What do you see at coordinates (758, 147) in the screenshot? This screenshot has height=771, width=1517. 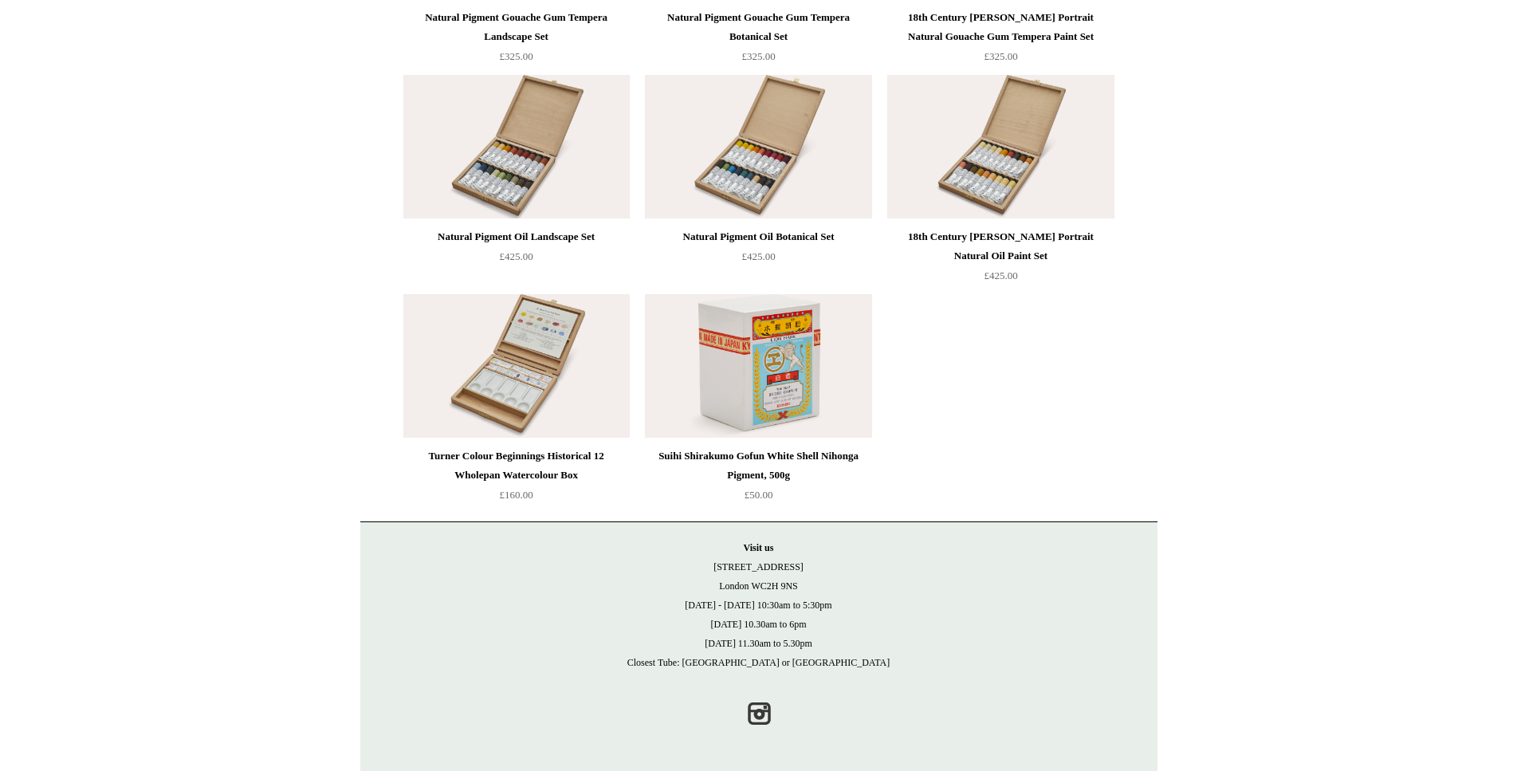 I see `img: Natural Pigment Oil Botanical Set` at bounding box center [758, 147].